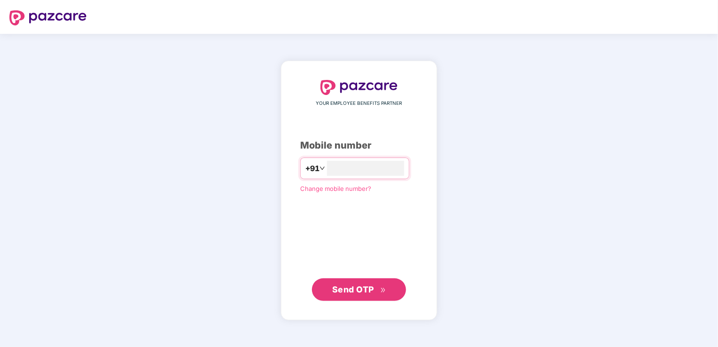  I want to click on span: Send OTP, so click(353, 289).